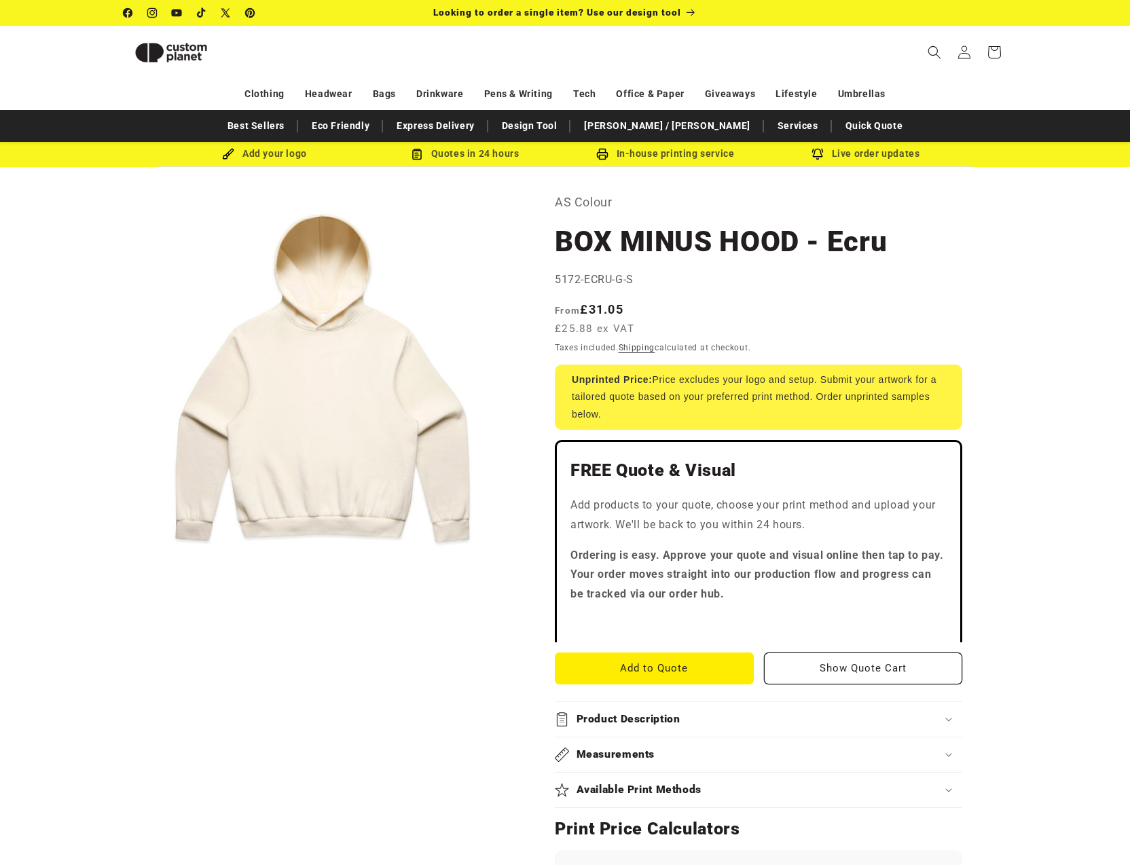  What do you see at coordinates (665, 153) in the screenshot?
I see `div: In-house printing service` at bounding box center [665, 153].